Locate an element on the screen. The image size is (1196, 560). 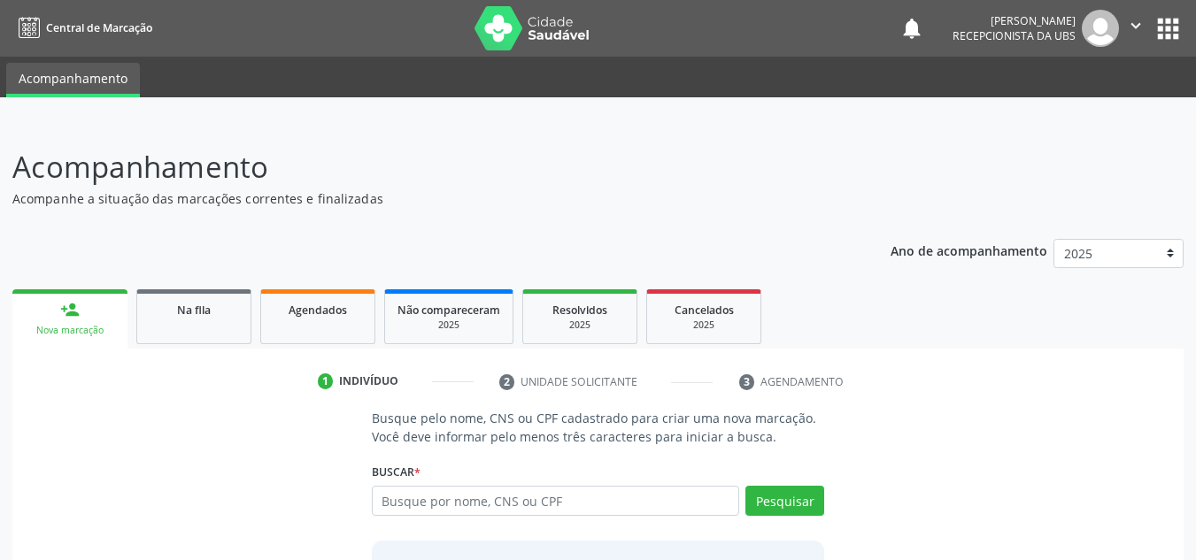
div: 1 is located at coordinates (326, 382).